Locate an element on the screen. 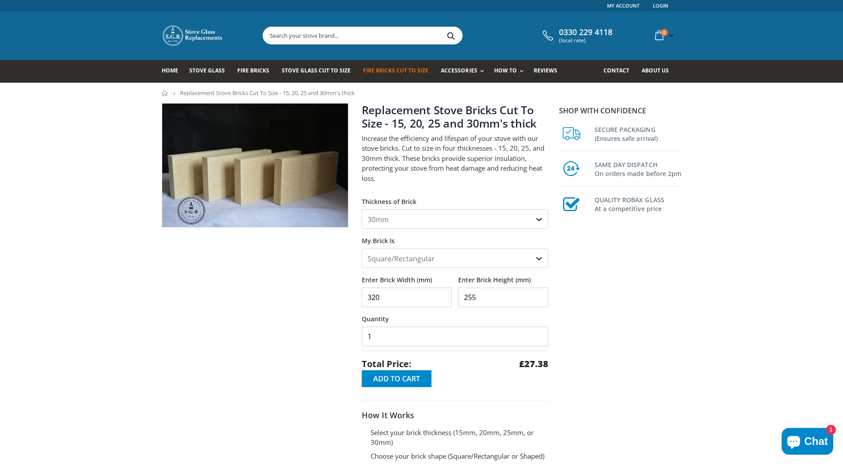 The image size is (843, 464). inbox-online-store-chat: Shopify online store chat is located at coordinates (808, 442).